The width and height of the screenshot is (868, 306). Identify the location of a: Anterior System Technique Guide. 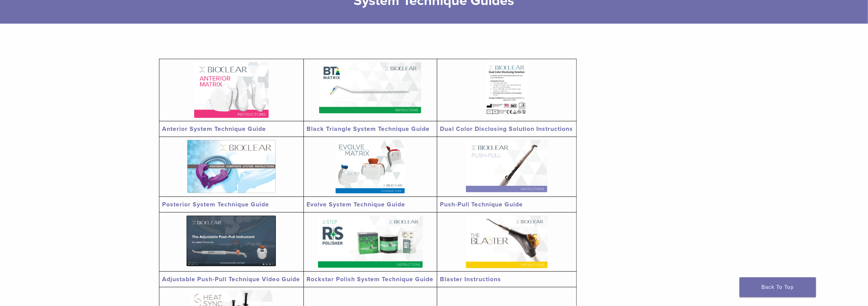
(214, 129).